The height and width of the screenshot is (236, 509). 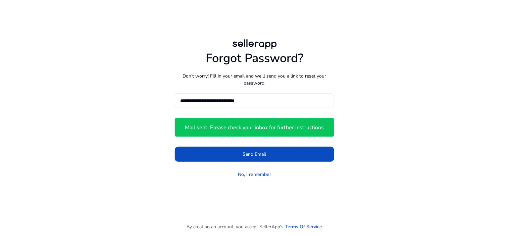 I want to click on h4: Mail sent. Please check your inbox for further instructions, so click(x=254, y=127).